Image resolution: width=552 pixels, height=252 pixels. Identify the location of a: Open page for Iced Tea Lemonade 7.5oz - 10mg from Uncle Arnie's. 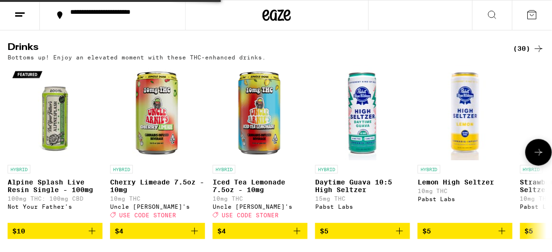
(260, 144).